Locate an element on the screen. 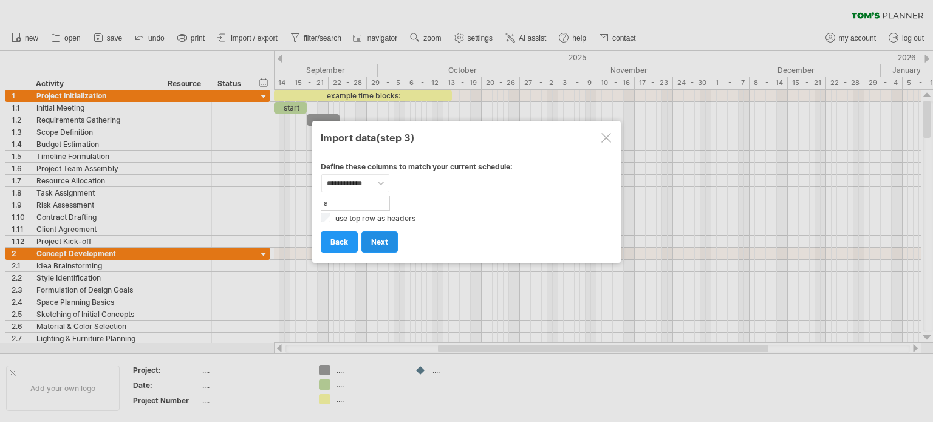 The height and width of the screenshot is (422, 933). span: next is located at coordinates (380, 242).